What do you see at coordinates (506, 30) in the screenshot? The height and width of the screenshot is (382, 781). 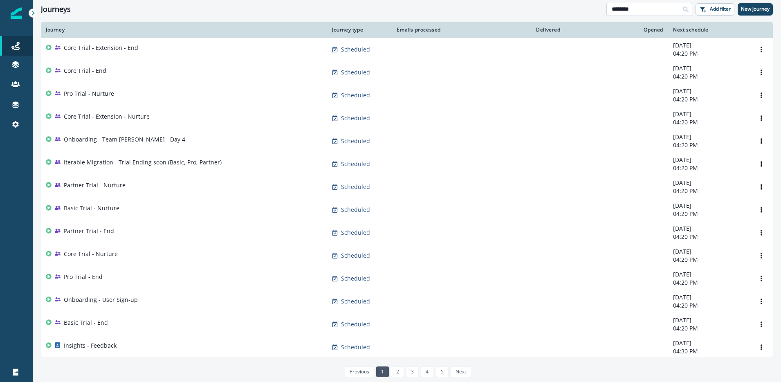 I see `div: Delivered` at bounding box center [506, 30].